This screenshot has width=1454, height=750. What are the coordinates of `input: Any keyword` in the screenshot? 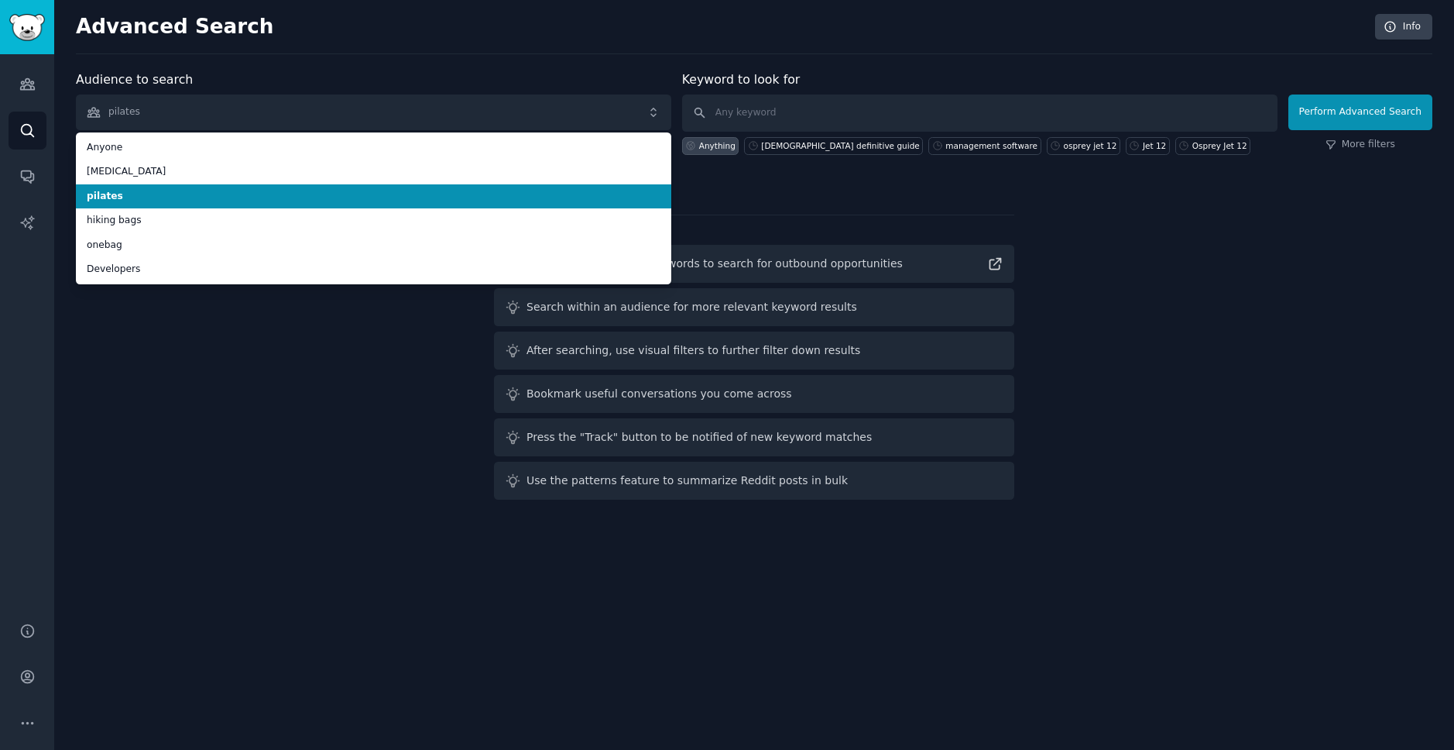 It's located at (980, 113).